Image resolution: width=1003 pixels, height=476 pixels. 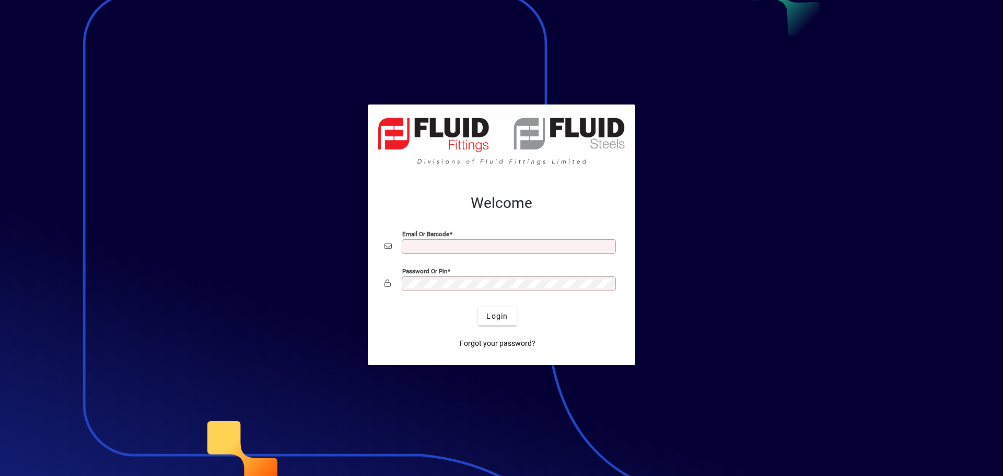 What do you see at coordinates (497, 343) in the screenshot?
I see `span: Forgot your password?` at bounding box center [497, 343].